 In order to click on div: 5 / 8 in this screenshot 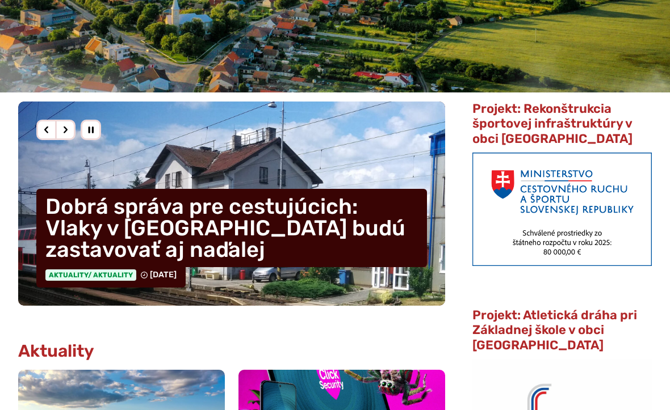, I will do `click(232, 204)`.